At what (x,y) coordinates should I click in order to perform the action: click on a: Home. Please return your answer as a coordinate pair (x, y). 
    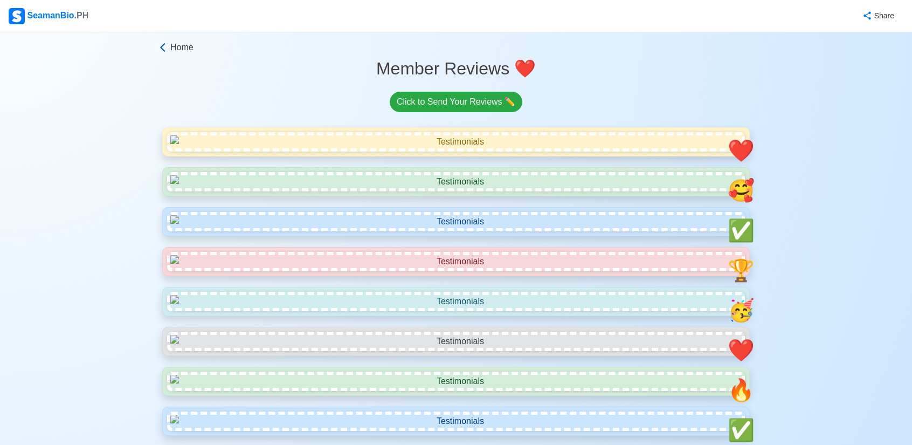
    Looking at the image, I should click on (454, 47).